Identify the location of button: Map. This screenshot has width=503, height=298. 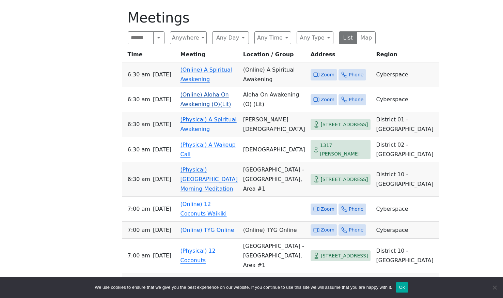
(366, 38).